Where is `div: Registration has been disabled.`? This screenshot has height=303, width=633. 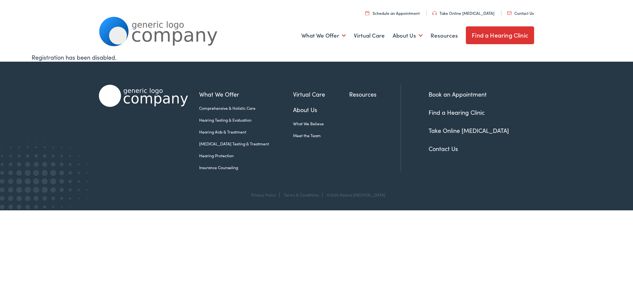
div: Registration has been disabled. is located at coordinates (316, 57).